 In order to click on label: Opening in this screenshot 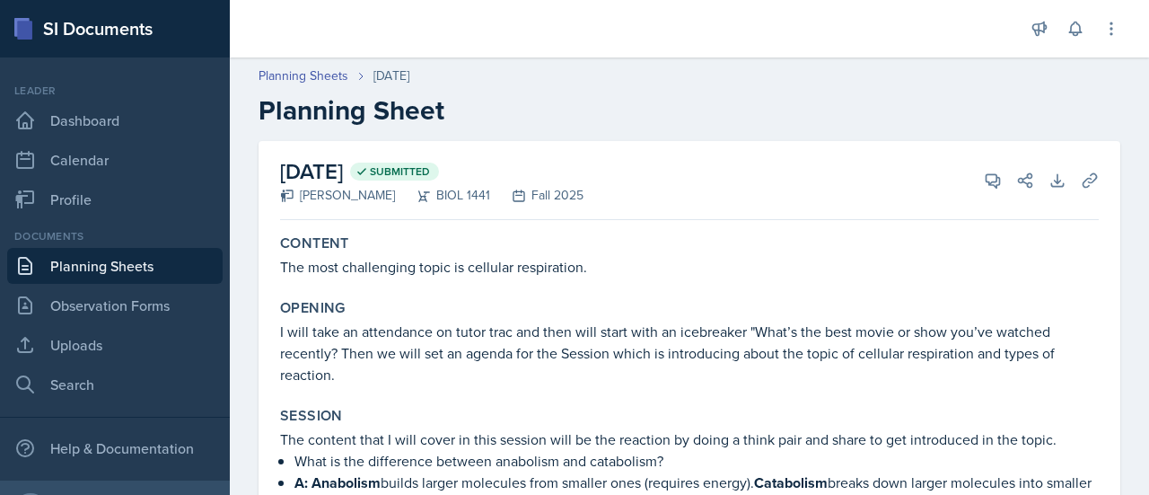, I will do `click(312, 308)`.